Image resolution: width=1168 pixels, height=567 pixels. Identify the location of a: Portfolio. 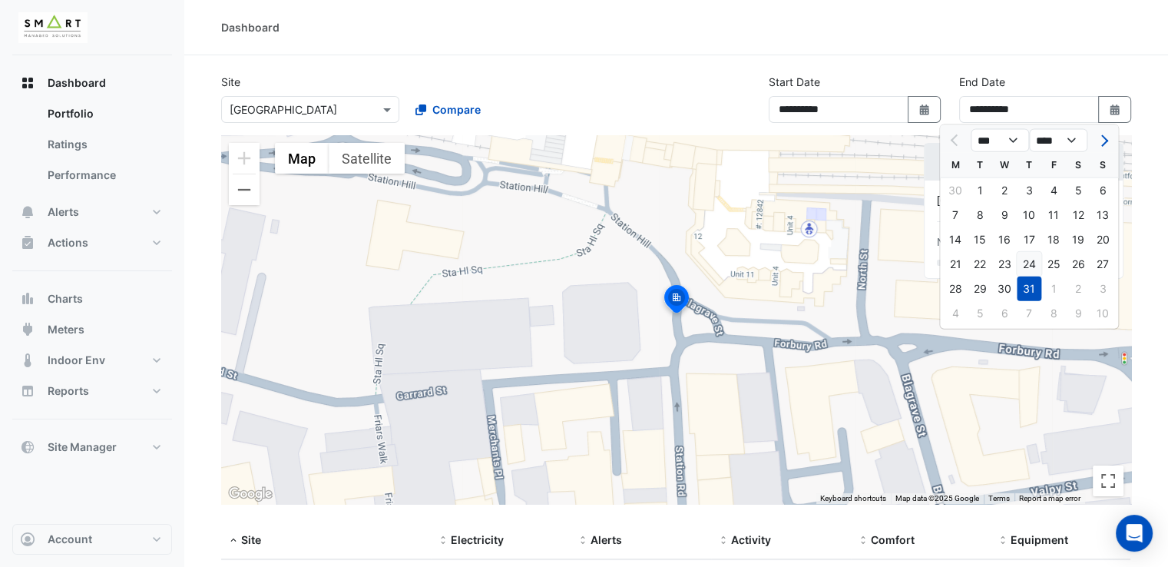
(104, 114).